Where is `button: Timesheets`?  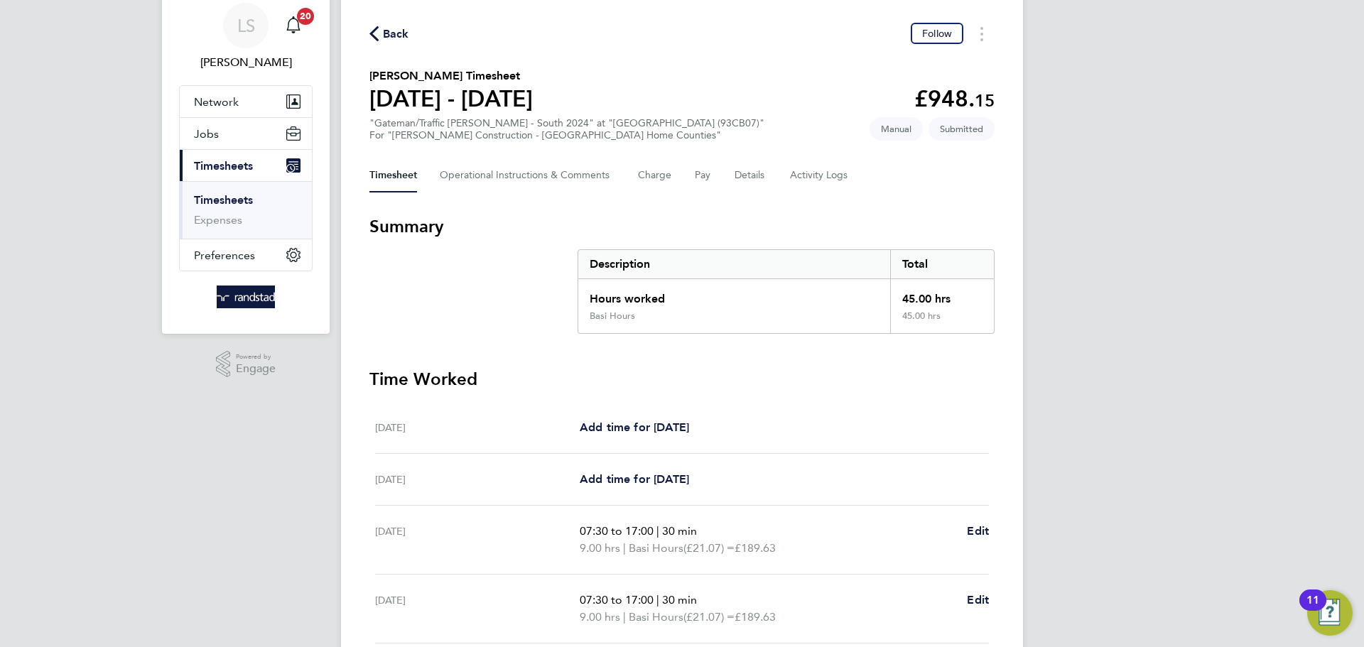
button: Timesheets is located at coordinates (246, 166).